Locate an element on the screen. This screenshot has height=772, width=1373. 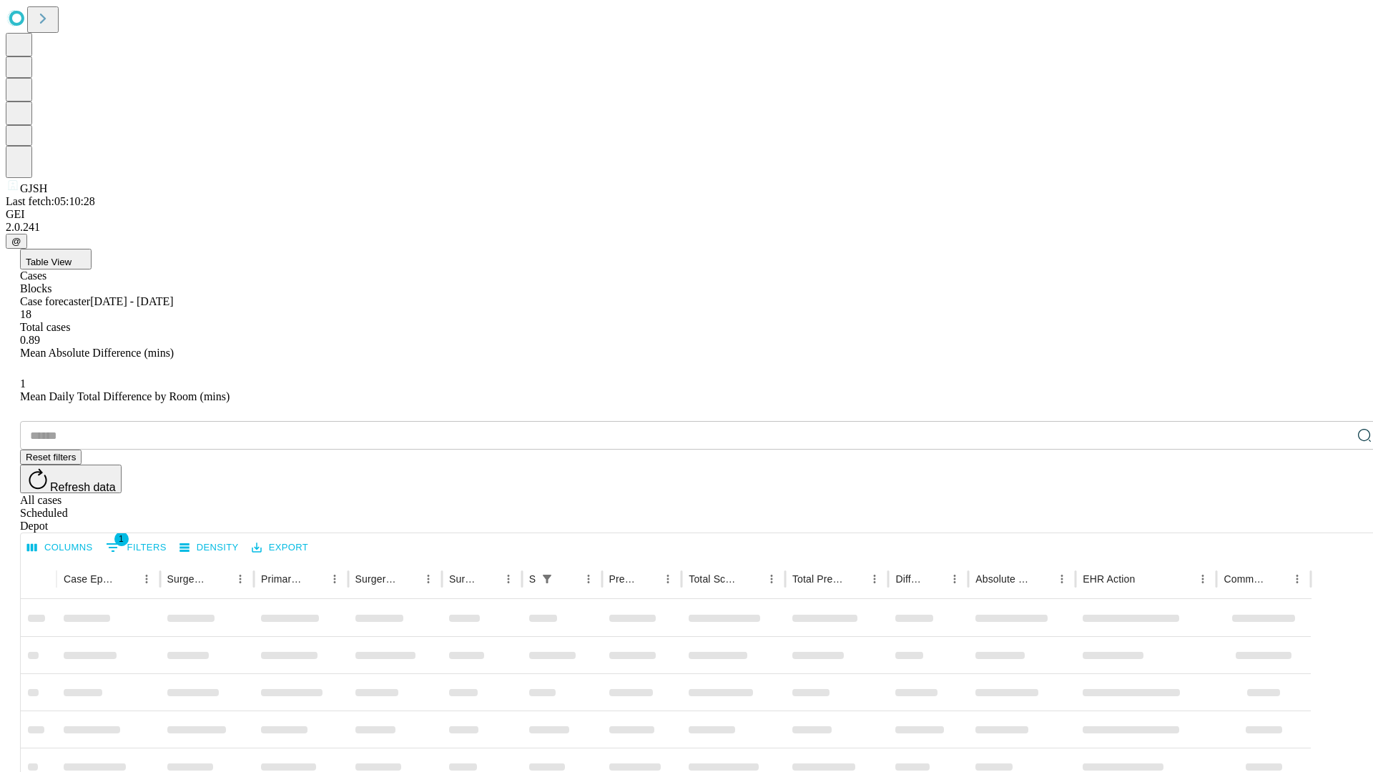
button: Select columns is located at coordinates (60, 548).